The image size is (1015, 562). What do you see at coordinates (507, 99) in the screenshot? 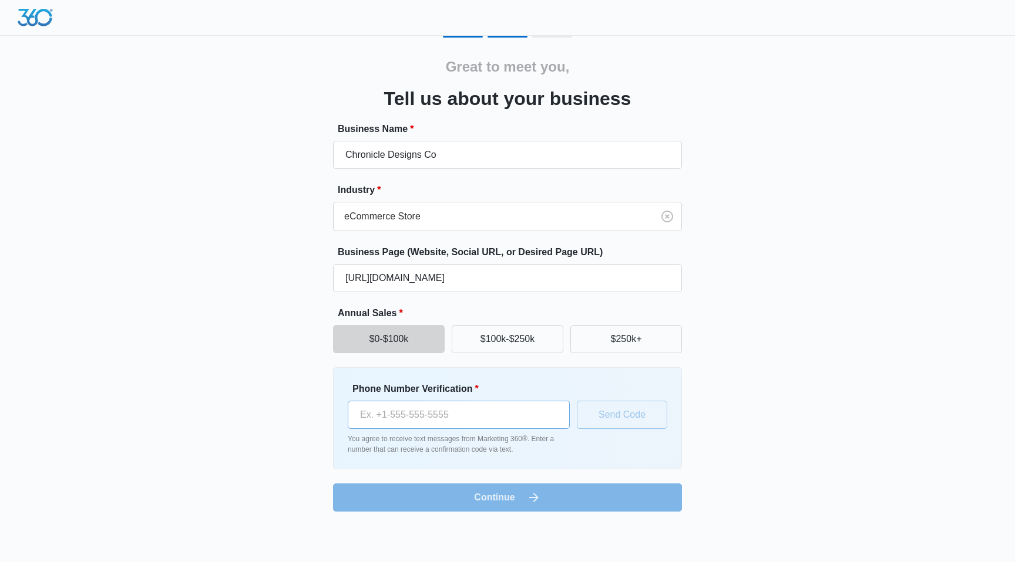
I see `h3: Tell us about your business` at bounding box center [507, 99].